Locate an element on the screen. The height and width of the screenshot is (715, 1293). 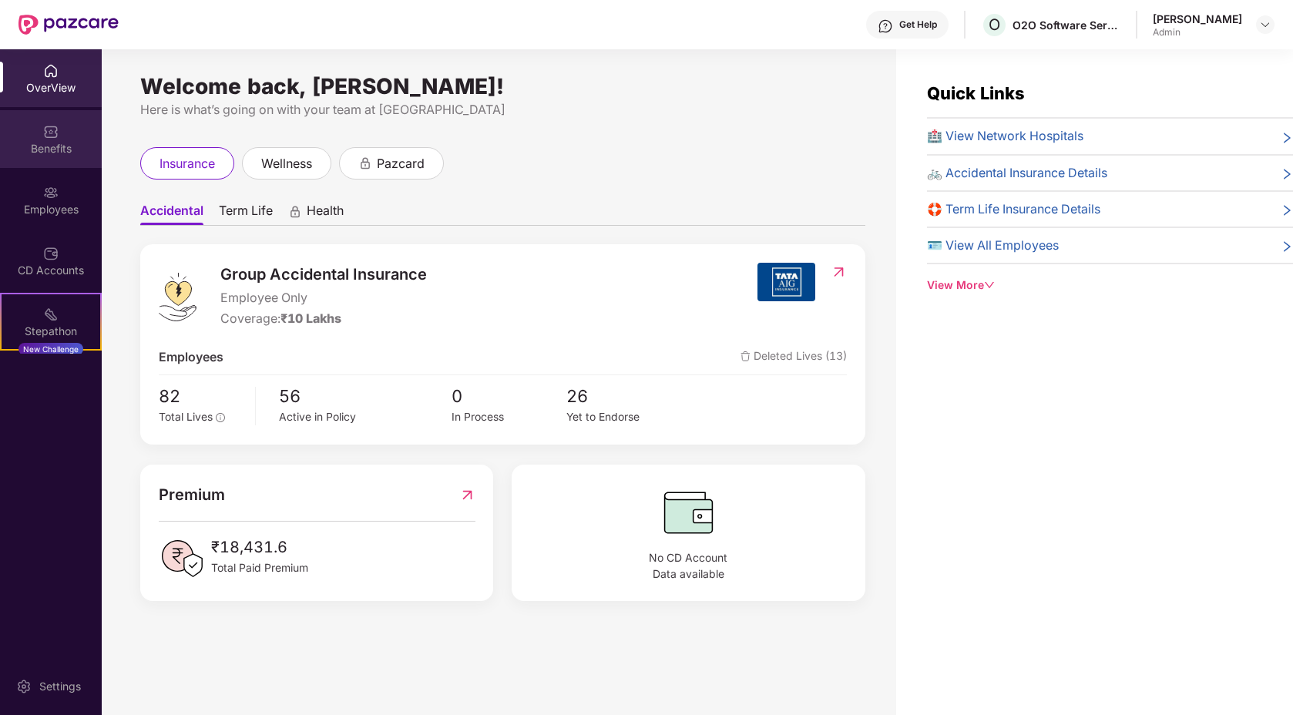
span: 56 is located at coordinates (364, 396).